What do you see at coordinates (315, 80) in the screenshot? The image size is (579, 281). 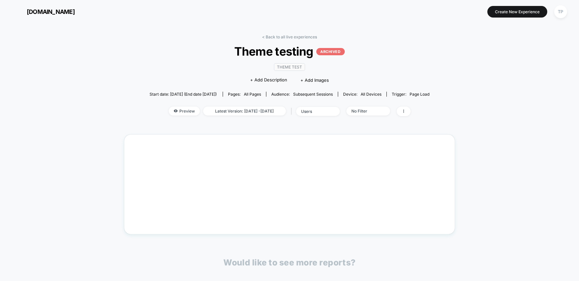 I see `span: + Add Images` at bounding box center [315, 80].